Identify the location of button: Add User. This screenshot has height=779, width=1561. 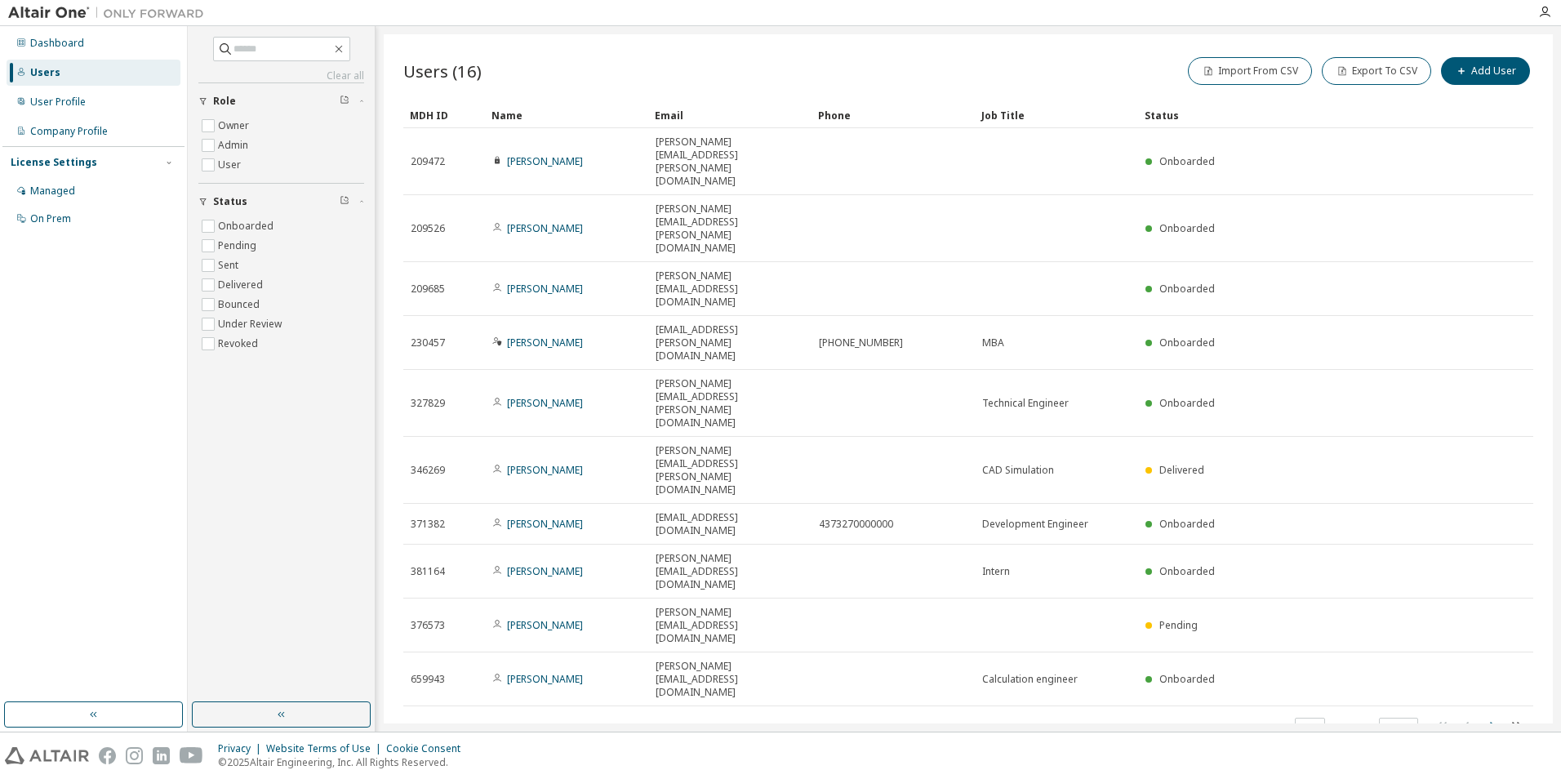
(1485, 71).